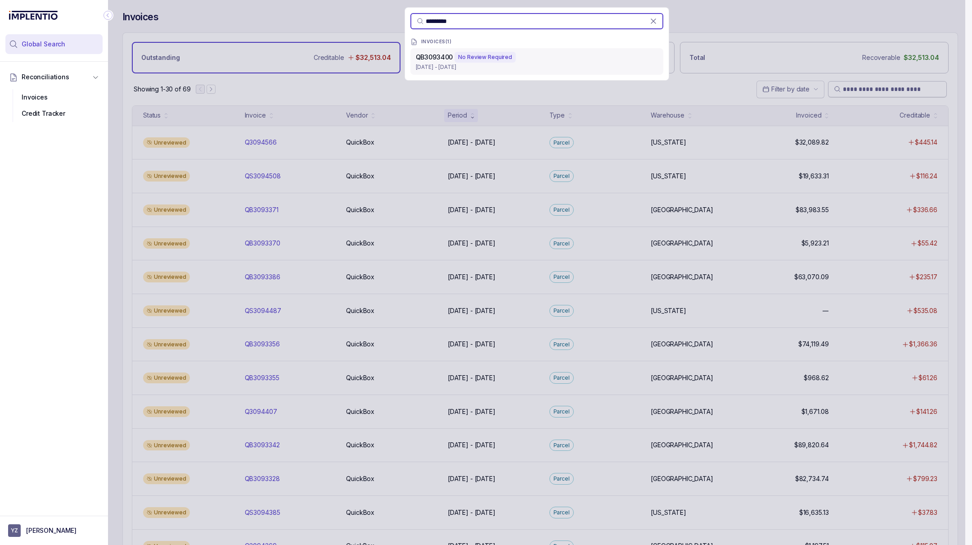 This screenshot has width=972, height=545. What do you see at coordinates (54, 105) in the screenshot?
I see `div: Reconciliations` at bounding box center [54, 105].